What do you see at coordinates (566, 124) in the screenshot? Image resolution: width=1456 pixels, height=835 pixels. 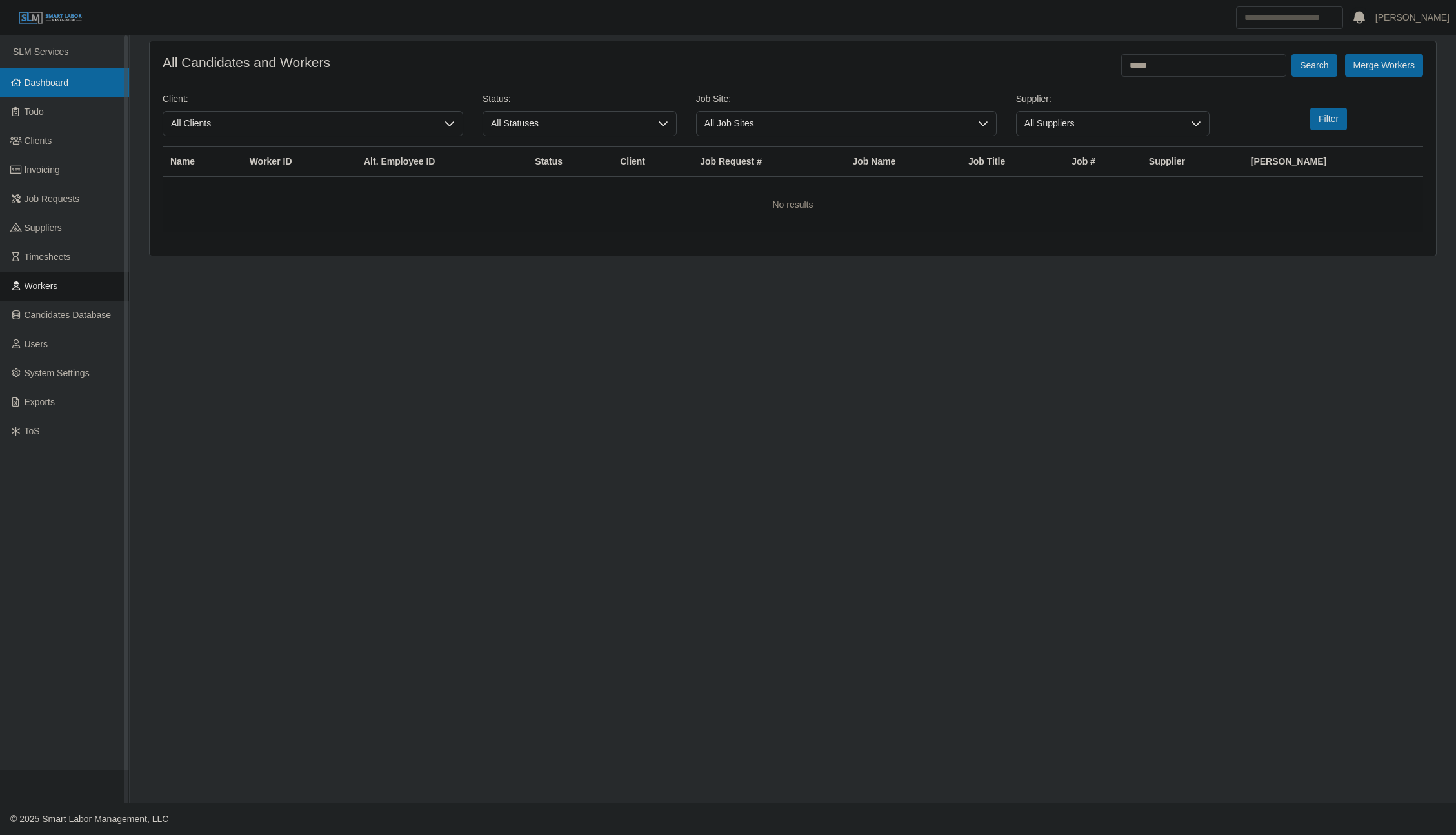 I see `span: All Statuses` at bounding box center [566, 124].